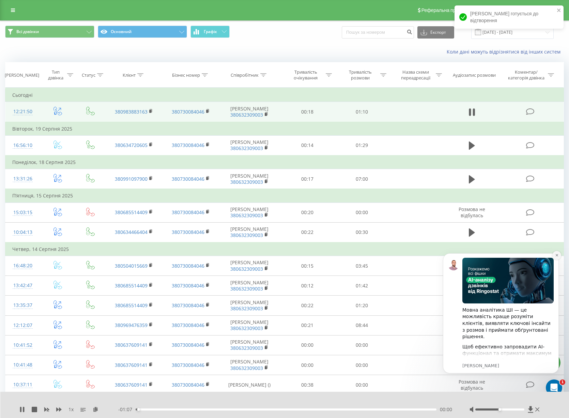 This screenshot has height=418, width=569. I want to click on div: 10:04:13, so click(23, 232).